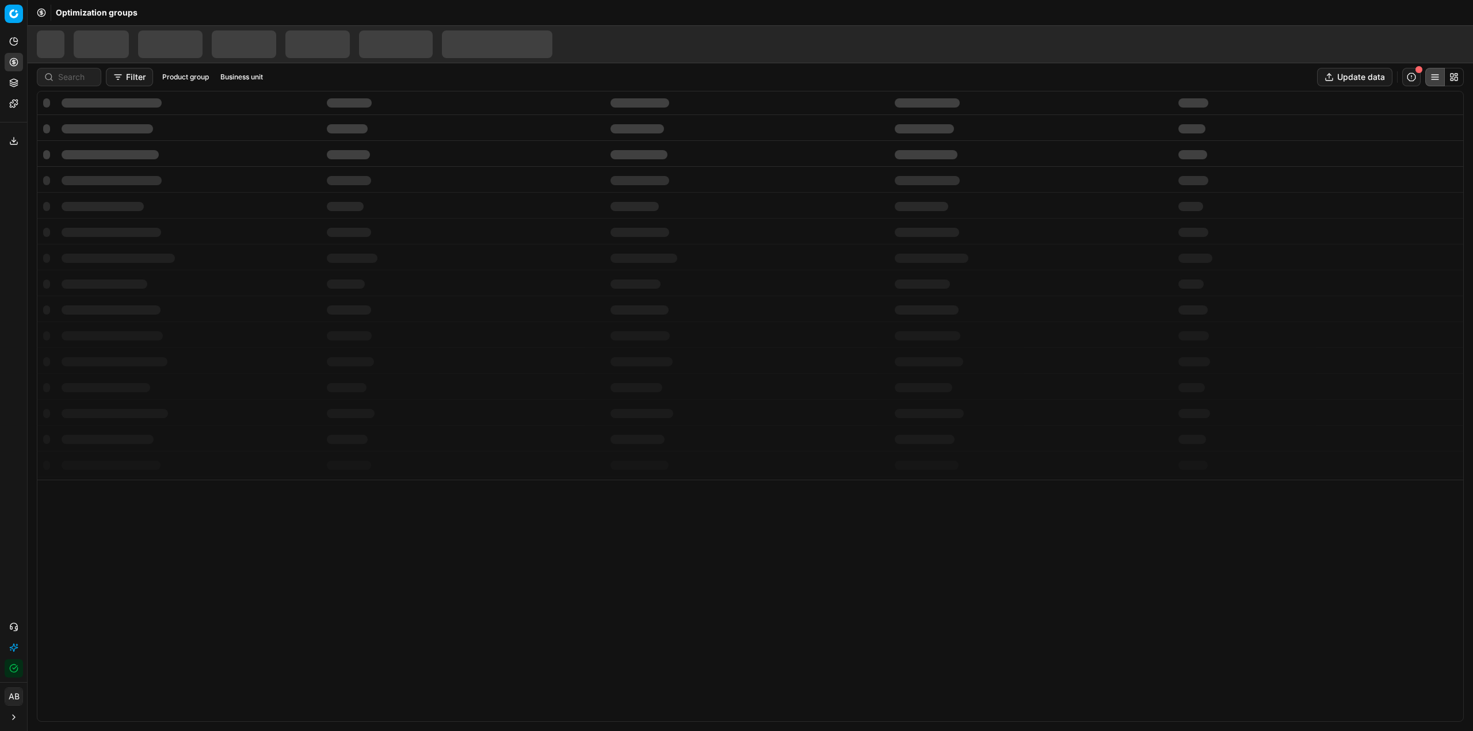 The width and height of the screenshot is (1473, 731). Describe the element at coordinates (97, 13) in the screenshot. I see `span: Optimization groups` at that location.